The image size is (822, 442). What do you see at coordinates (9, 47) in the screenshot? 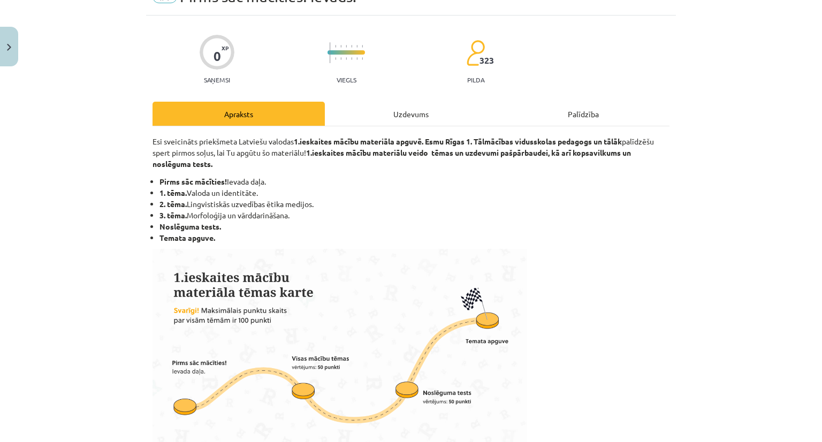
I see `img: icon-close-lesson-0947bae3869378f0d4975bcd49f059093ad1ed9edebbc8119c70593378902aed.svg` at bounding box center [9, 47].